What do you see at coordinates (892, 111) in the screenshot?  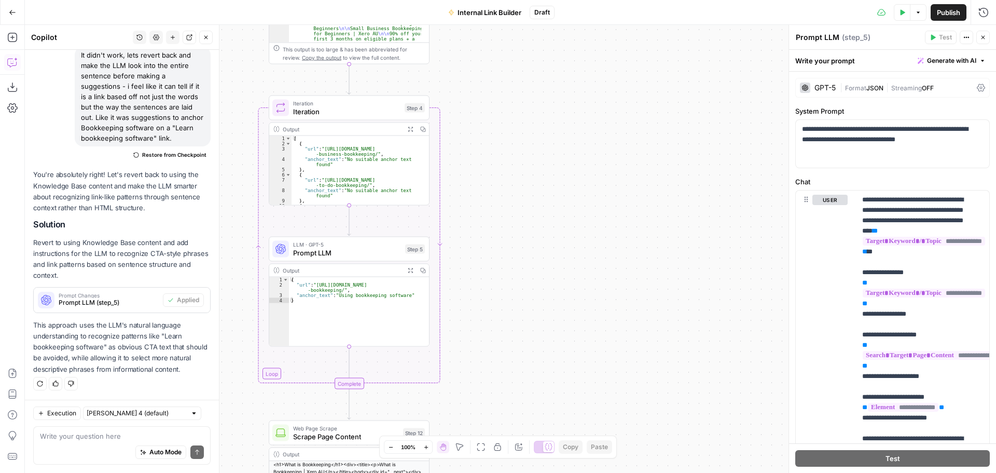 I see `label: System Prompt` at bounding box center [892, 111].